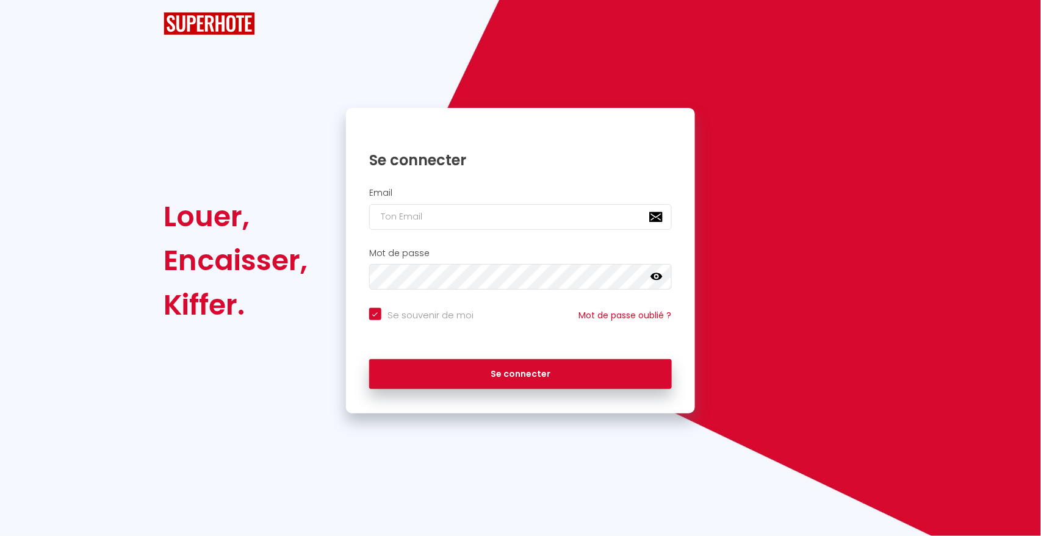  I want to click on a: Mot de passe oublié ?, so click(626, 316).